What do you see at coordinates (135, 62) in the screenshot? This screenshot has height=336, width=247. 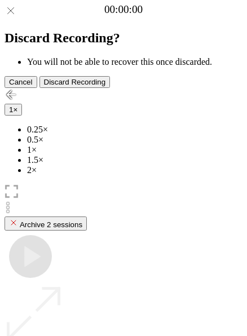 I see `li: You will not be able to recover this once discarded.` at bounding box center [135, 62].